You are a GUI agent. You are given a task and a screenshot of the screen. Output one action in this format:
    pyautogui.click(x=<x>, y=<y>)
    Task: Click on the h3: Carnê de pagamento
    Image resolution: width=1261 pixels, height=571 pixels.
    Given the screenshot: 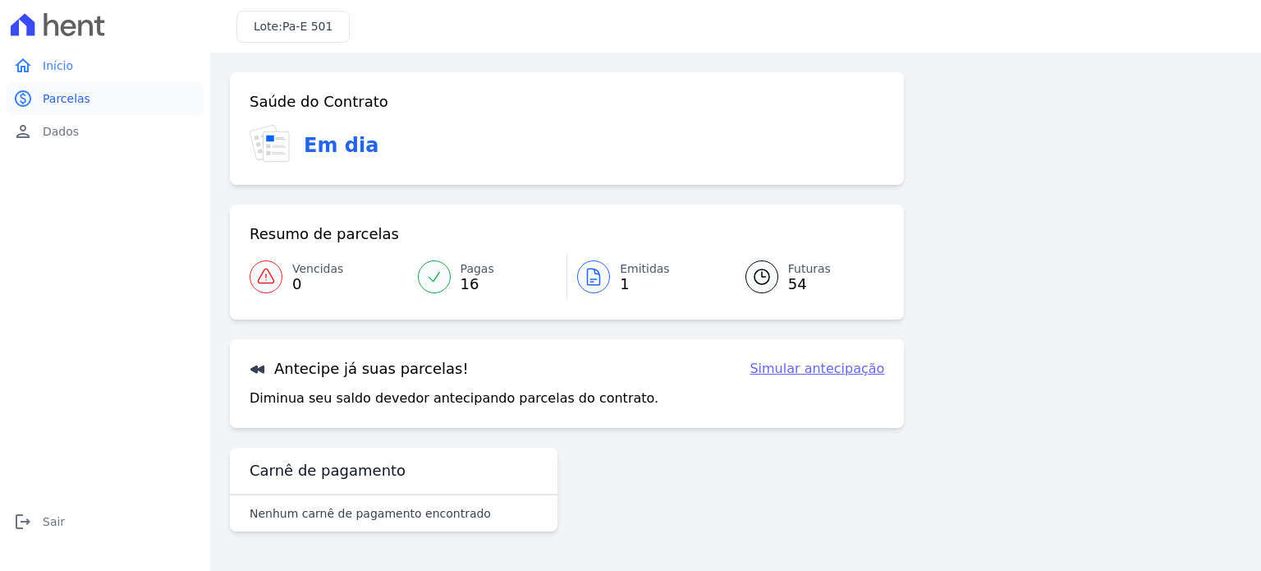 What is the action you would take?
    pyautogui.click(x=328, y=470)
    